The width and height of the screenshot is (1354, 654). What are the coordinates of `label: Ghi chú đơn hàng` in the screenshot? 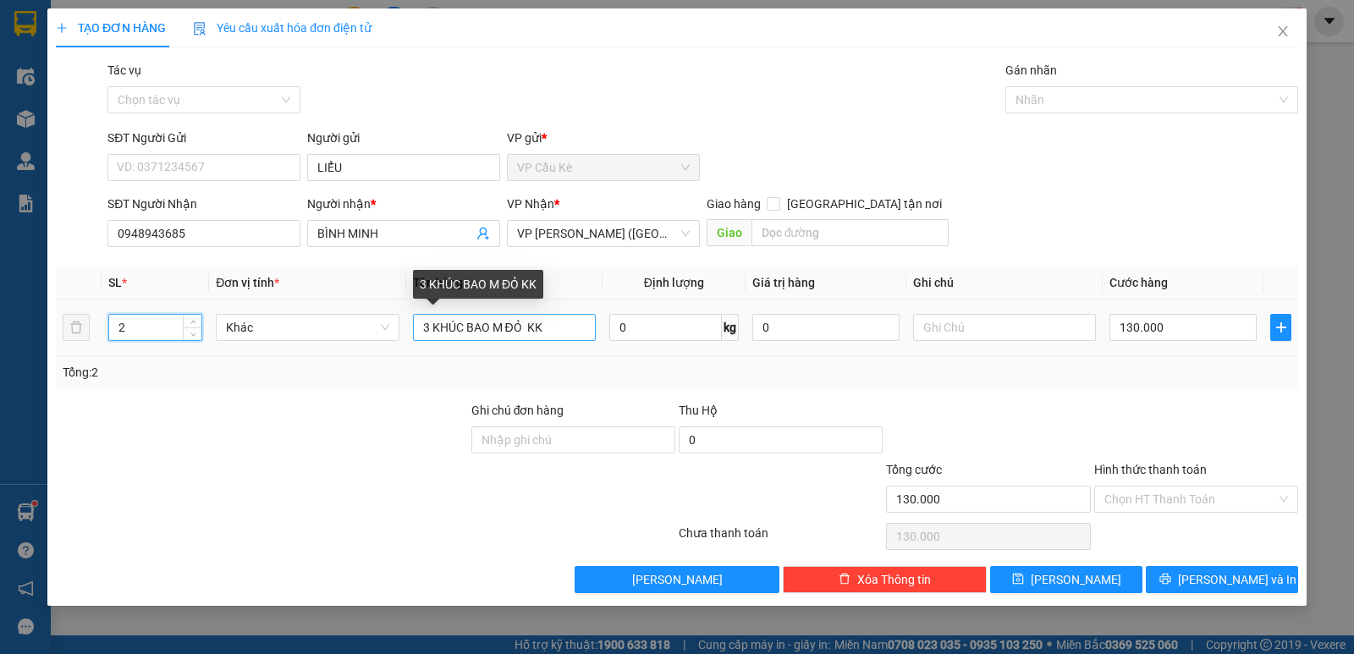 It's located at (518, 410).